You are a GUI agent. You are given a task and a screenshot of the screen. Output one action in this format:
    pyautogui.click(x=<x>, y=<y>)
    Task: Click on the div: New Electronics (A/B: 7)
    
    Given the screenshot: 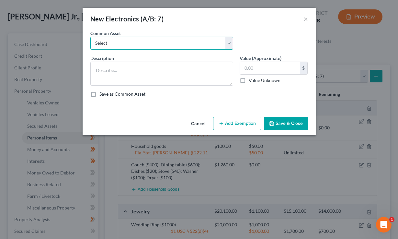 What is the action you would take?
    pyautogui.click(x=127, y=19)
    